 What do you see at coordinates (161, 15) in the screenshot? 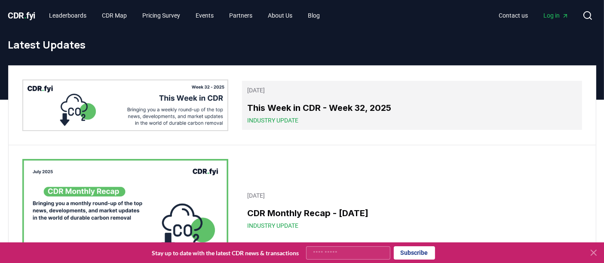
I see `a: Pricing Survey` at bounding box center [161, 15].